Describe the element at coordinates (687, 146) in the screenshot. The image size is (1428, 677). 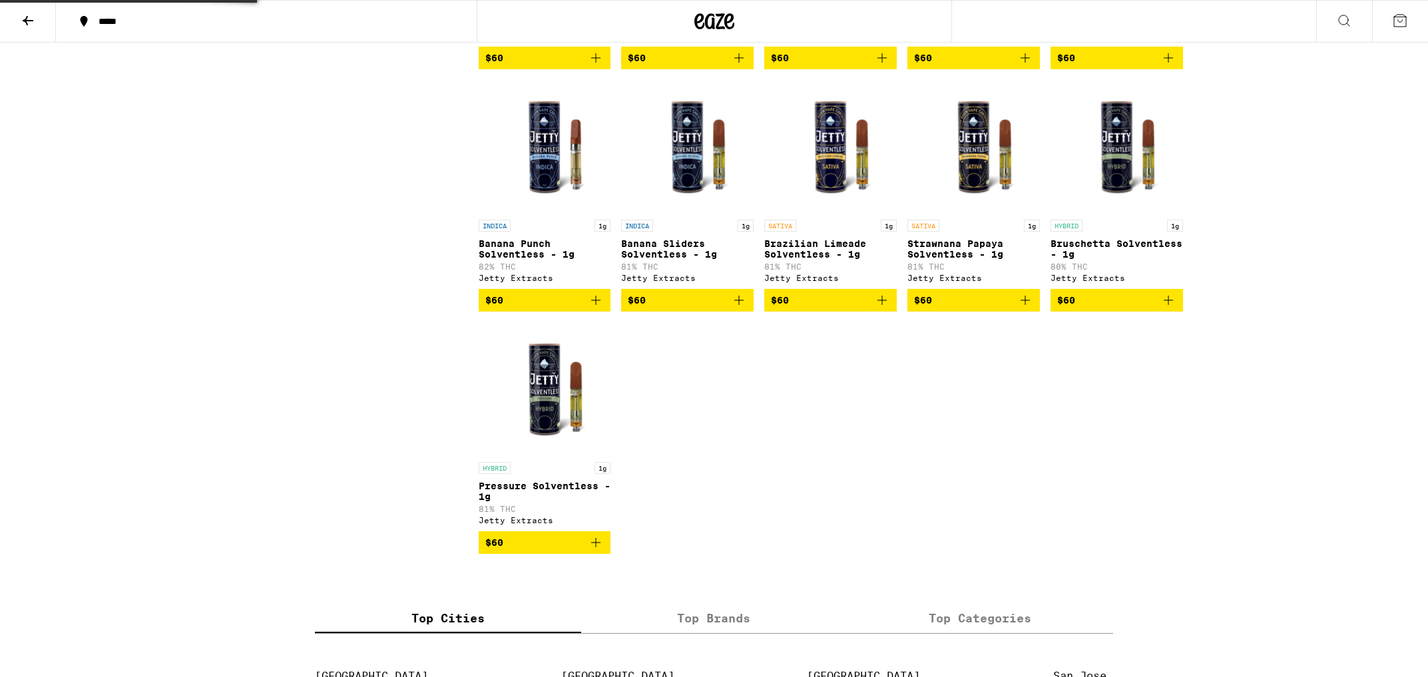
I see `img: Jetty Extracts - Banana Sliders Solventless - 1g` at that location.